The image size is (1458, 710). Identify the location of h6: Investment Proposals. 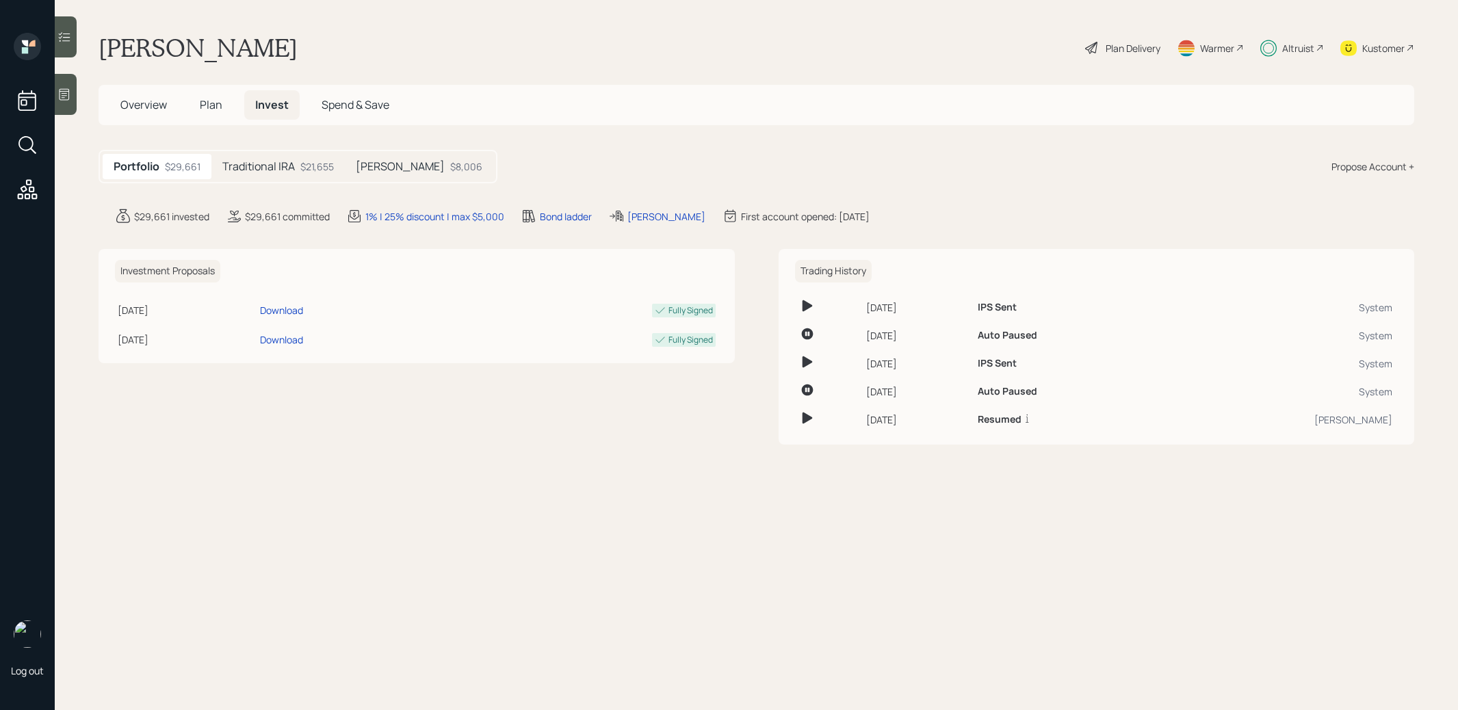
(168, 271).